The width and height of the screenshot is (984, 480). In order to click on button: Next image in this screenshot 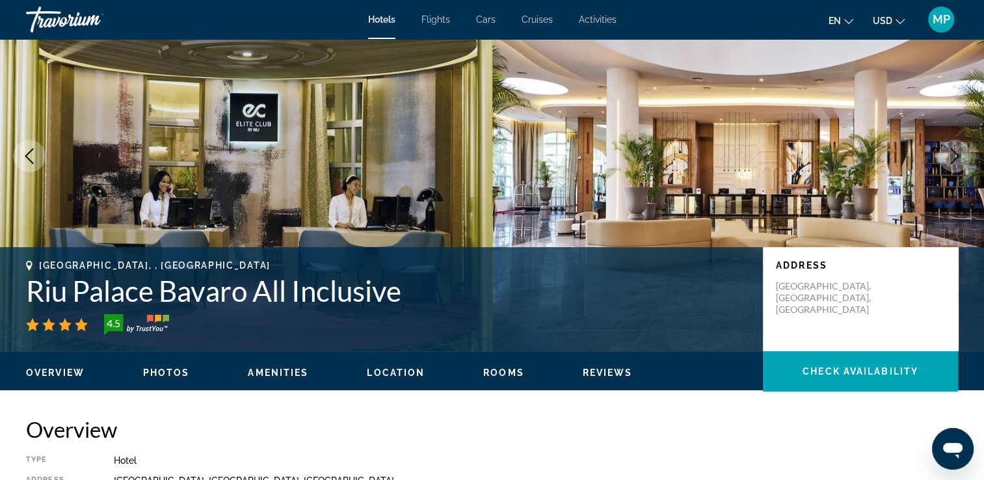, I will do `click(954, 156)`.